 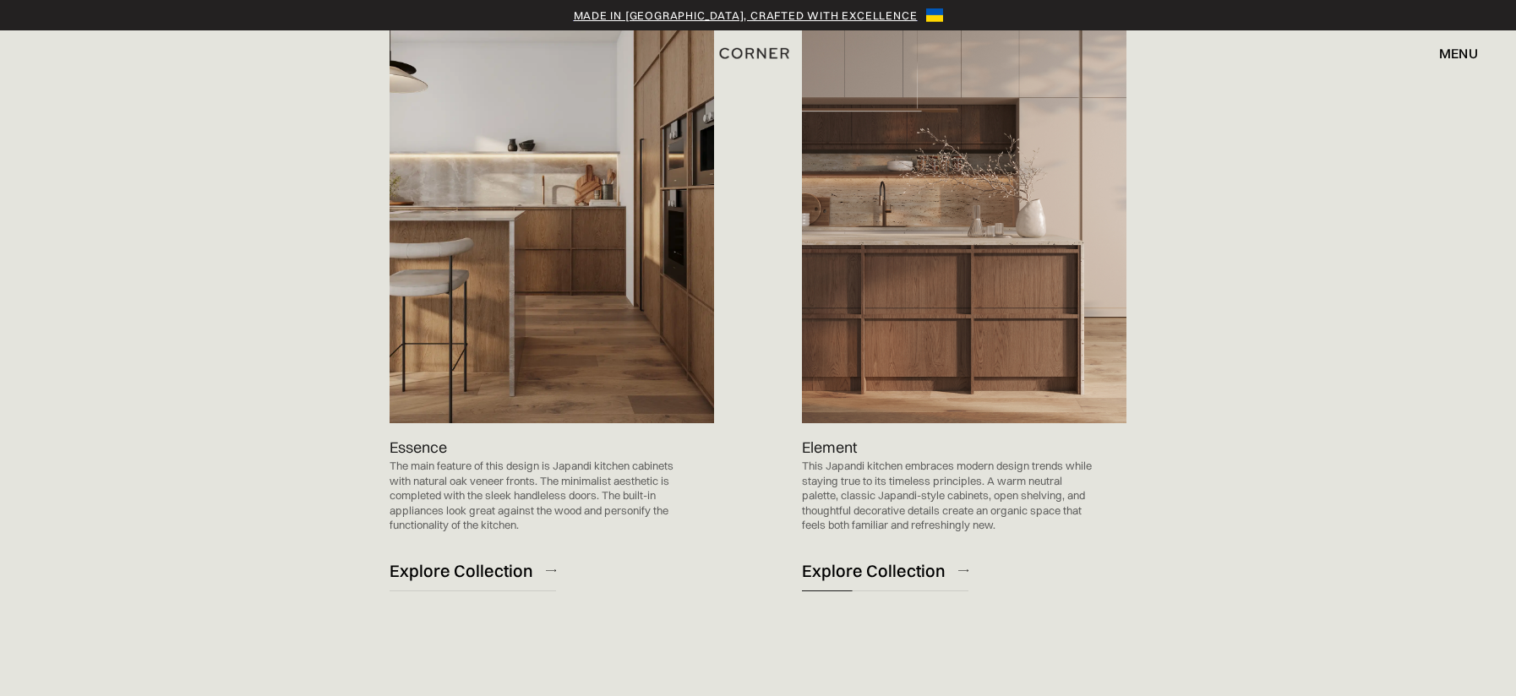 What do you see at coordinates (758, 53) in the screenshot?
I see `a: home` at bounding box center [758, 53].